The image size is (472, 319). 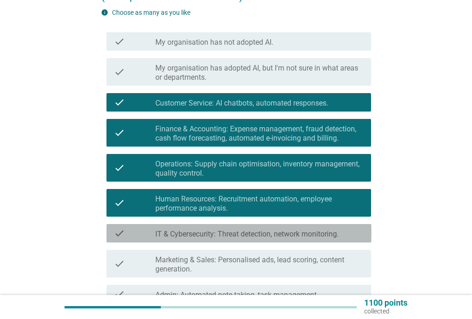 I want to click on label: My organisation has adopted AI, but I'm not sure in what areas or departments., so click(x=260, y=73).